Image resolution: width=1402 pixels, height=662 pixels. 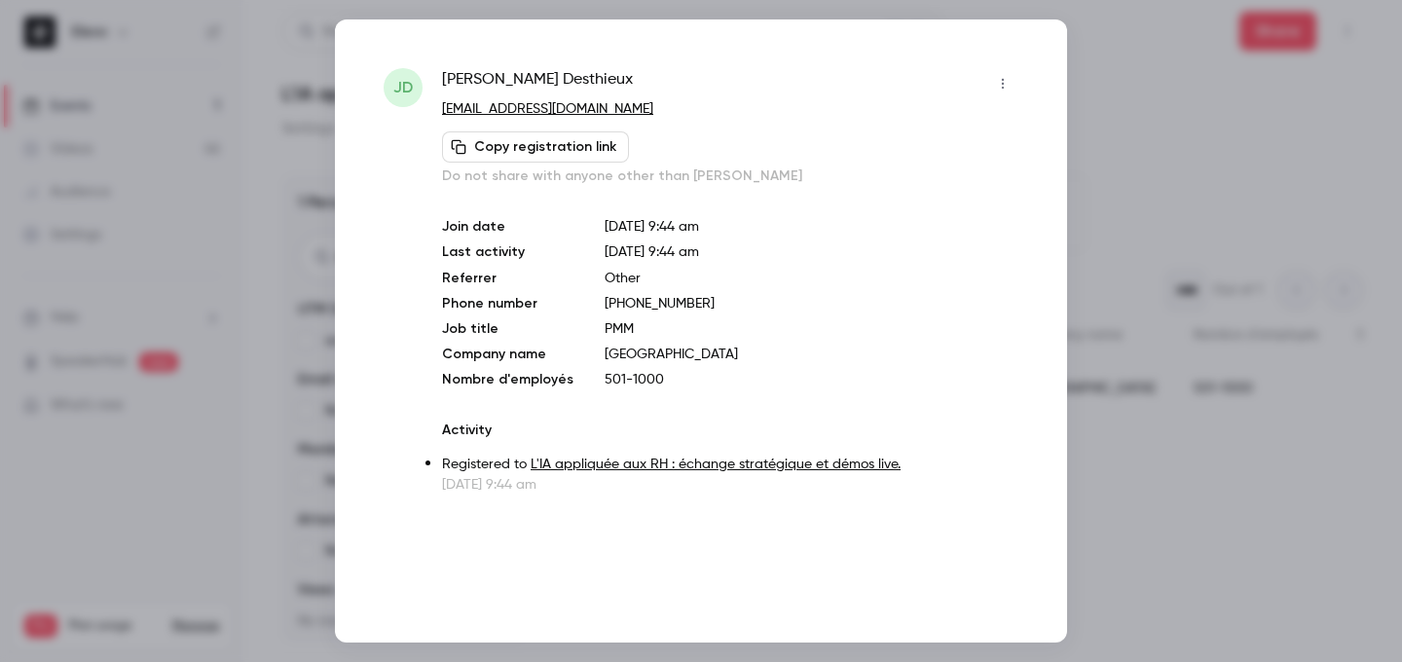 I want to click on p: PMM, so click(x=811, y=329).